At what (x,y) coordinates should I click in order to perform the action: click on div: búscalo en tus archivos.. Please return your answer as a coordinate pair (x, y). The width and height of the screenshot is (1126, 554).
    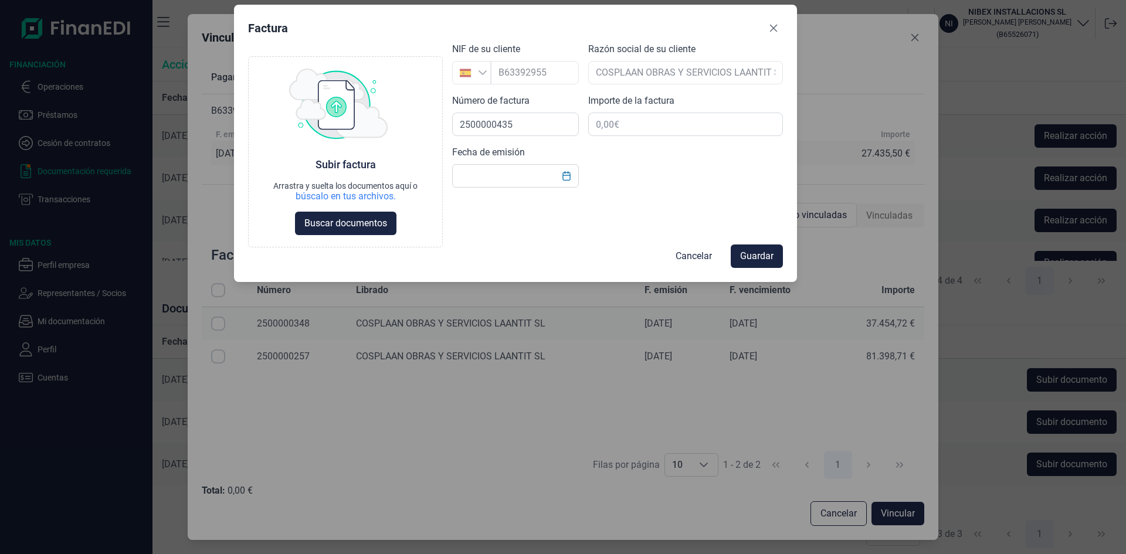
    Looking at the image, I should click on (345, 197).